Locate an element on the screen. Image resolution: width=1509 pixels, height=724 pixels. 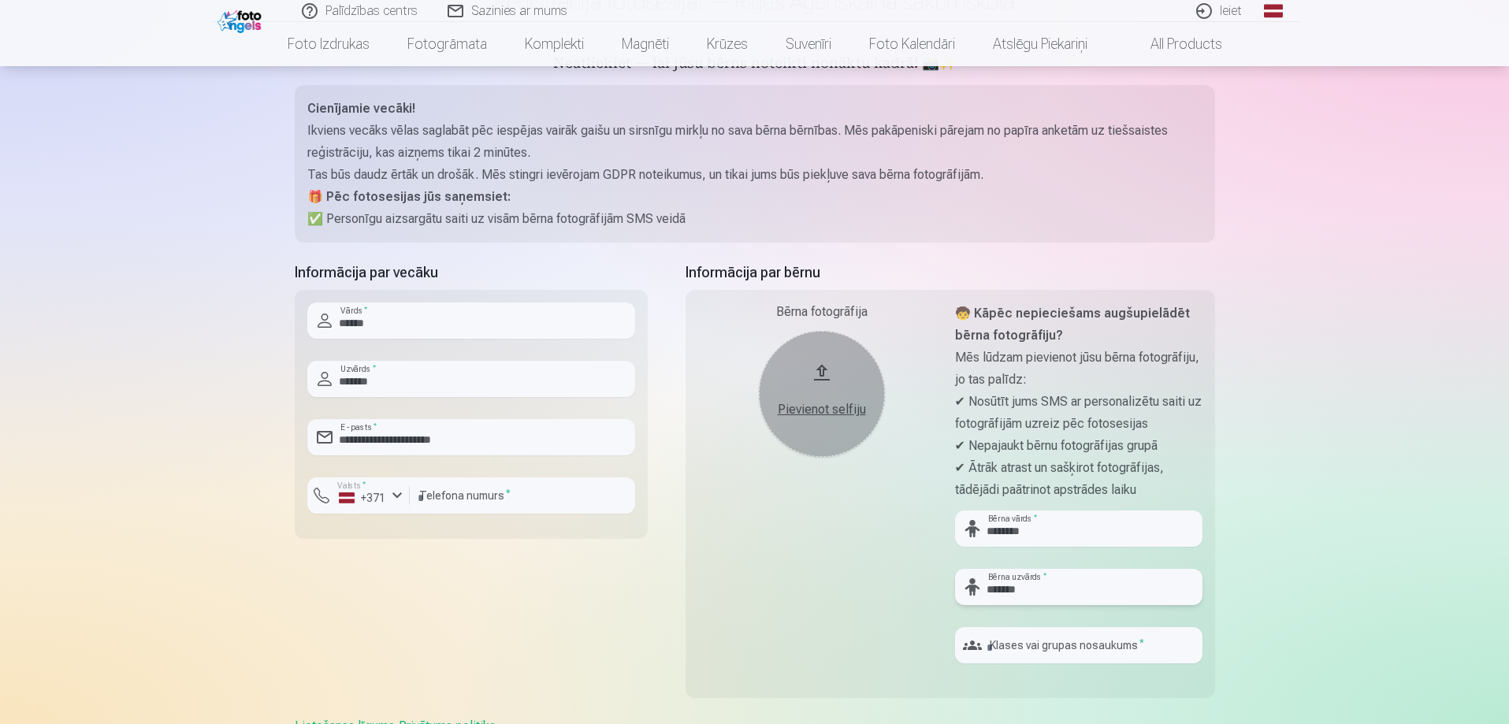
p: ✔ Nosūtīt jums SMS ar personalizētu saiti uz fotogrāfijām uzreiz pēc fotosesijas is located at coordinates (1079, 413).